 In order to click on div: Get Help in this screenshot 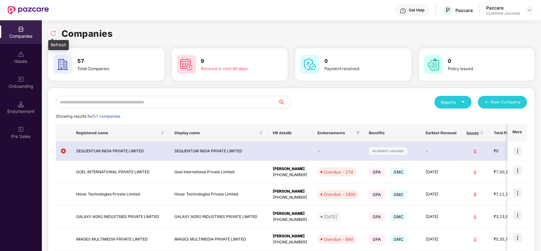, I will do `click(416, 10)`.